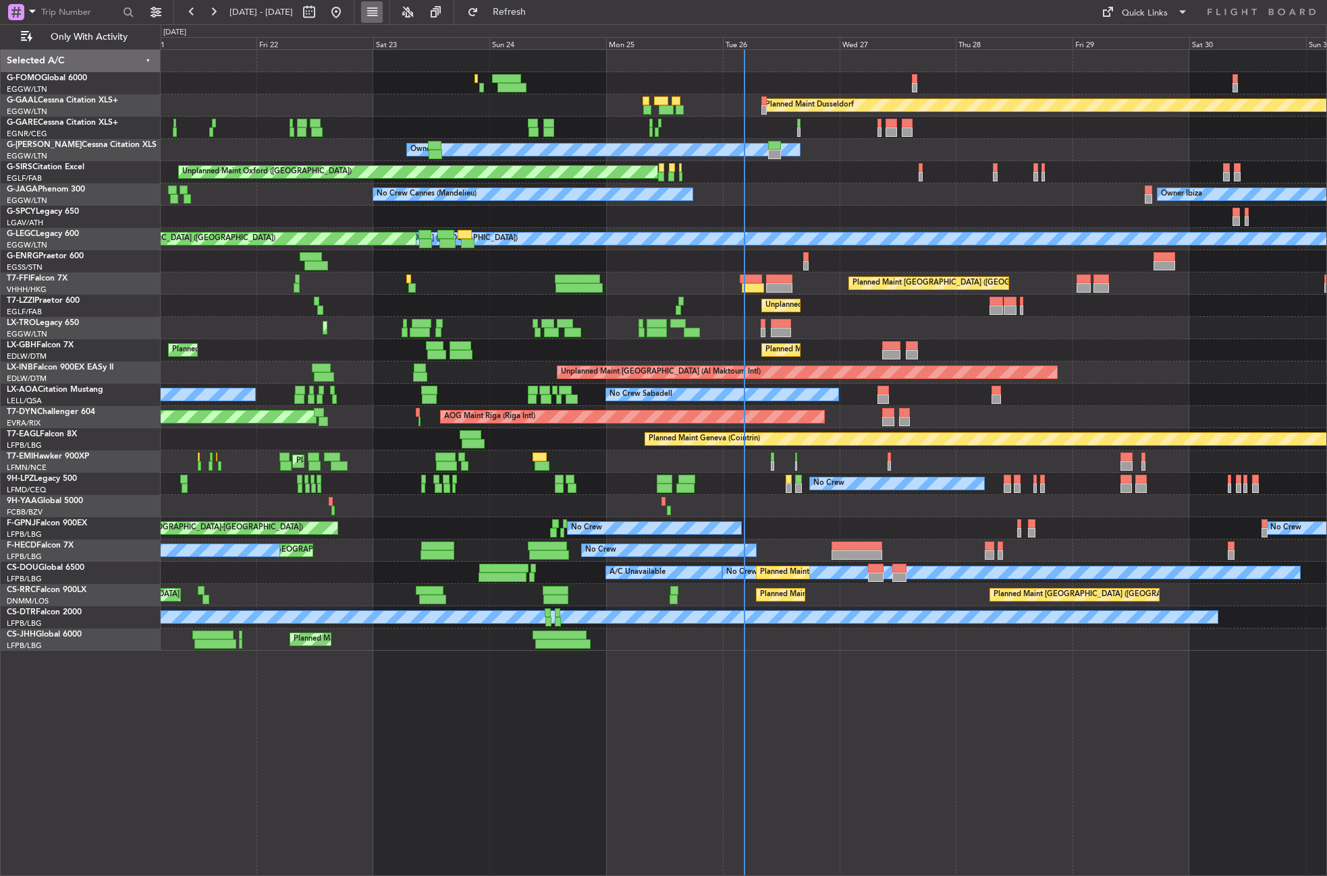  What do you see at coordinates (45, 568) in the screenshot?
I see `a: CS-DOUGlobal 6500` at bounding box center [45, 568].